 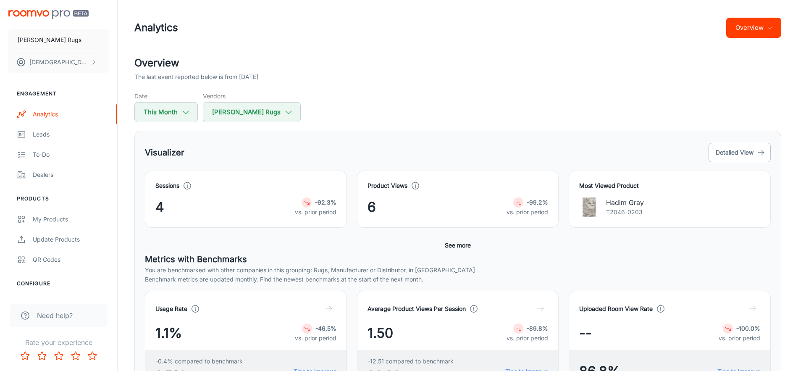 I want to click on button: Rate 5 star, so click(x=92, y=356).